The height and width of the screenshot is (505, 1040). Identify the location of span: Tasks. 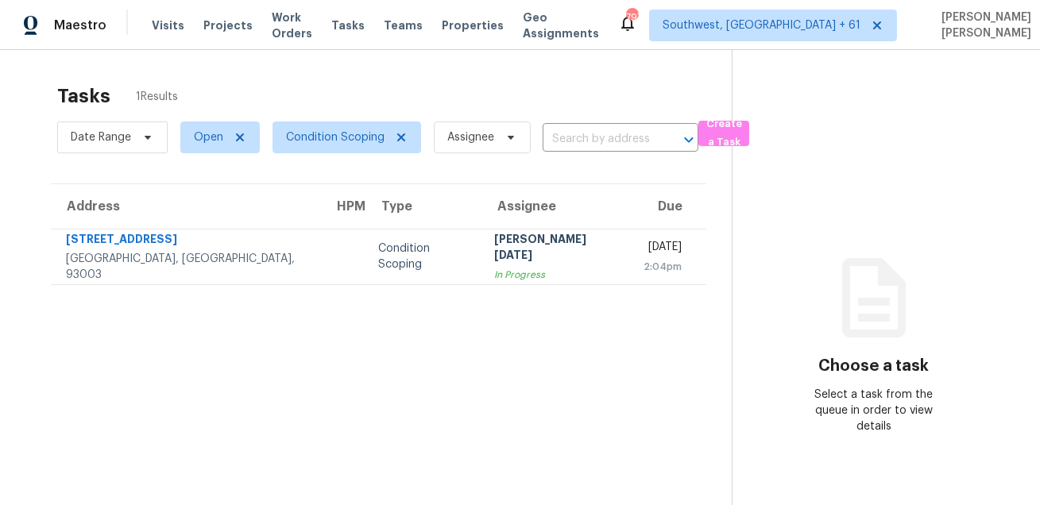
(348, 25).